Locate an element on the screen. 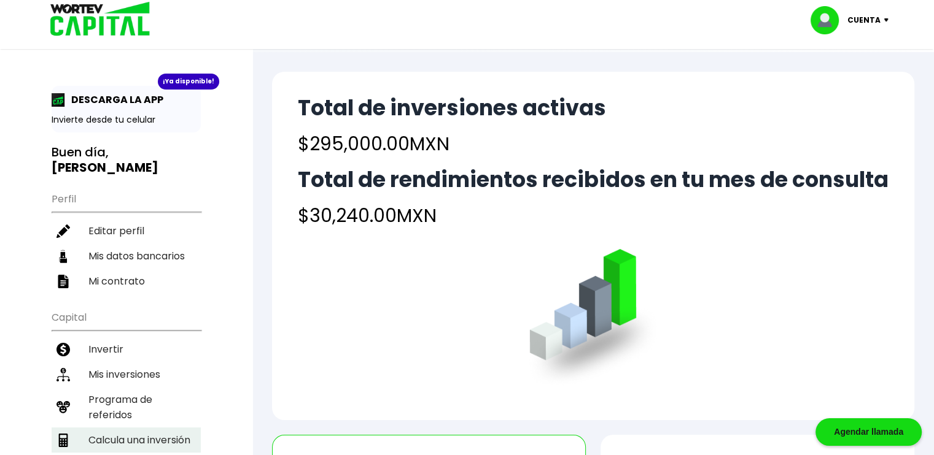 The height and width of the screenshot is (455, 934). img: datos-icon.10cf9172.svg is located at coordinates (63, 257).